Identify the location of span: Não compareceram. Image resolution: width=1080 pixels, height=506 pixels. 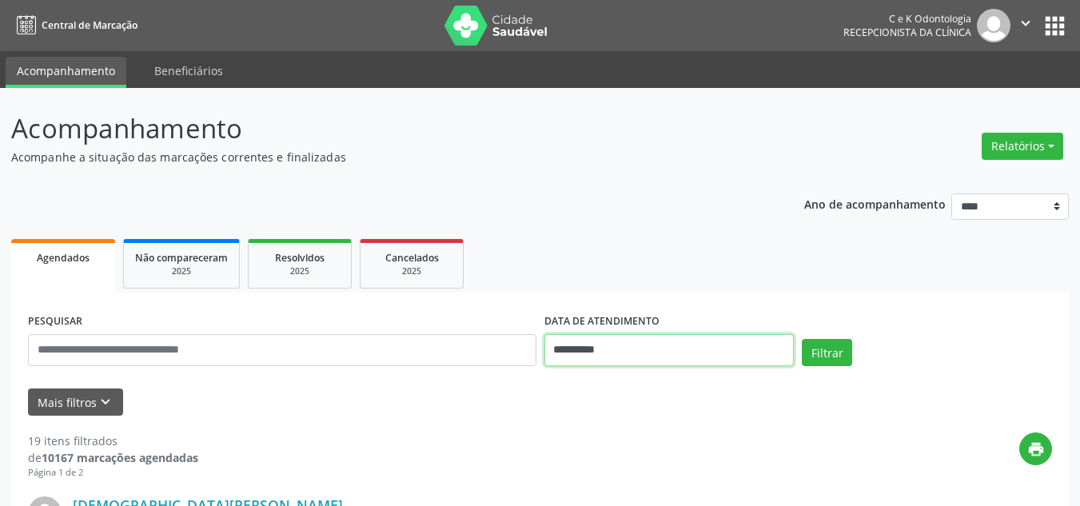
(181, 257).